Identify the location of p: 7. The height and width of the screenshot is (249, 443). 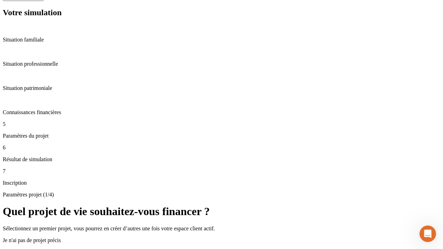
(222, 171).